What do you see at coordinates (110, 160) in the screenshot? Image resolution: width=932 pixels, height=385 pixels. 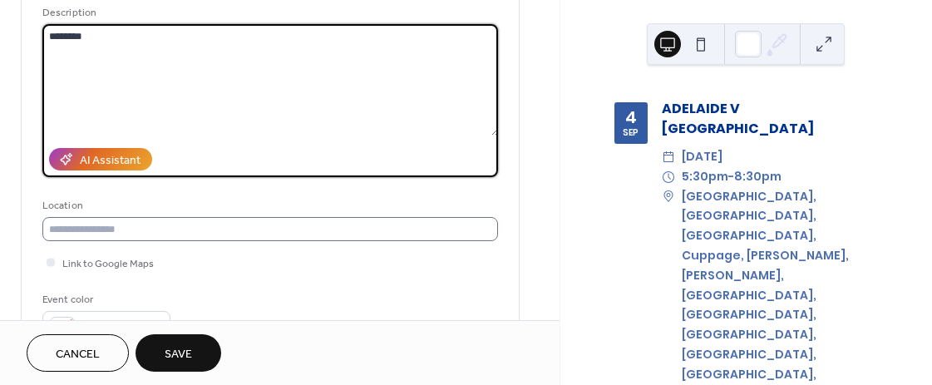 I see `div: AI Assistant` at bounding box center [110, 160].